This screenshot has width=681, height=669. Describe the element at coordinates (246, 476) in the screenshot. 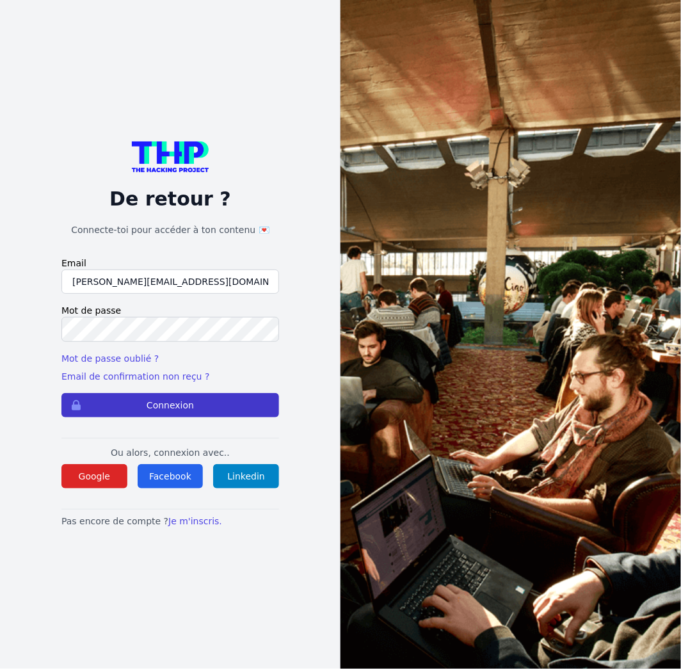

I see `a: Linkedin` at that location.